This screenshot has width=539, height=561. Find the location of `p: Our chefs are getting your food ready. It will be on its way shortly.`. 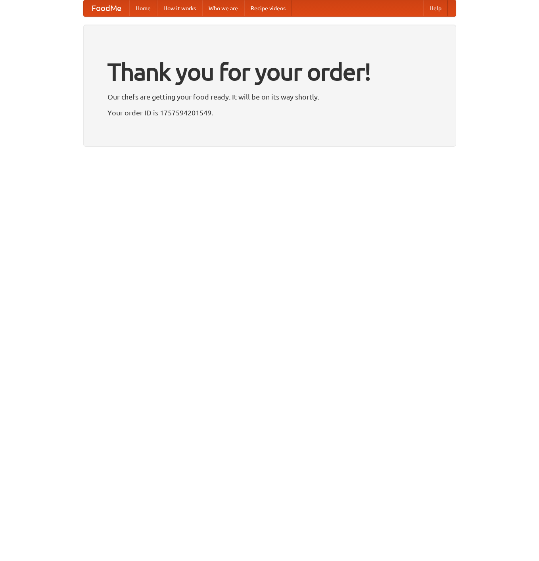

p: Our chefs are getting your food ready. It will be on its way shortly. is located at coordinates (270, 97).